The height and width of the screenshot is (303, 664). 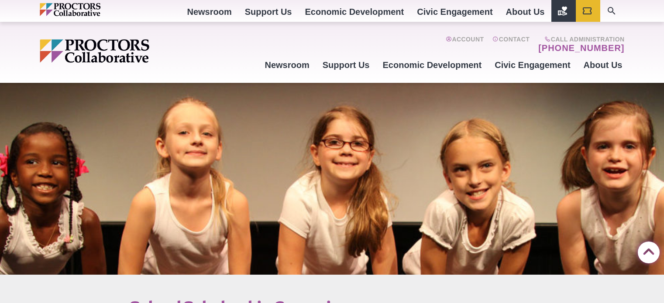 What do you see at coordinates (532, 65) in the screenshot?
I see `a: Civic Engagement` at bounding box center [532, 65].